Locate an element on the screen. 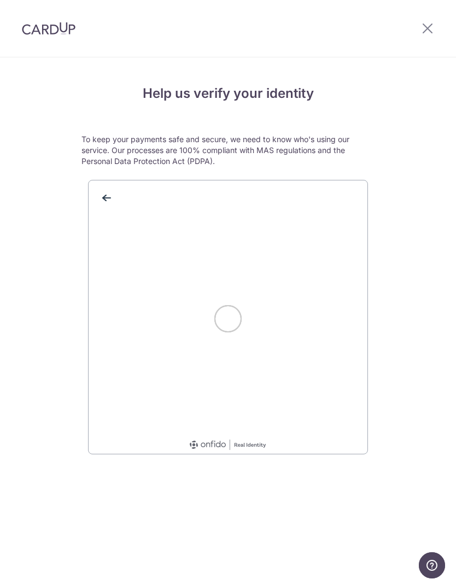 This screenshot has height=585, width=456. p: To keep your payments safe and secure, we need to know who's using our service. Our processes are... is located at coordinates (228, 150).